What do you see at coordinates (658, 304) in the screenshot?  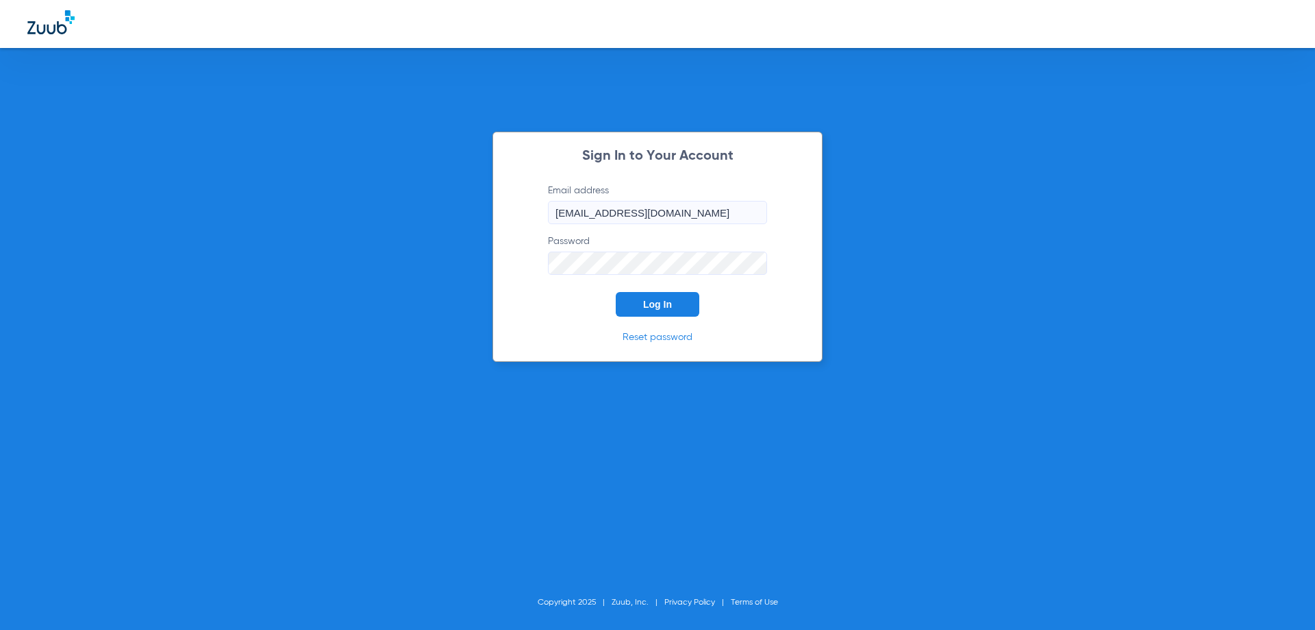 I see `button: Log In` at bounding box center [658, 304].